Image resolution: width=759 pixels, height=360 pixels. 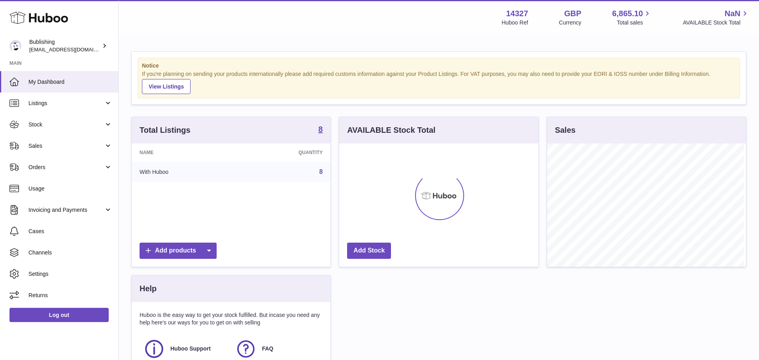 I want to click on img: internalAdmin-14327@internal.huboo.com, so click(x=15, y=46).